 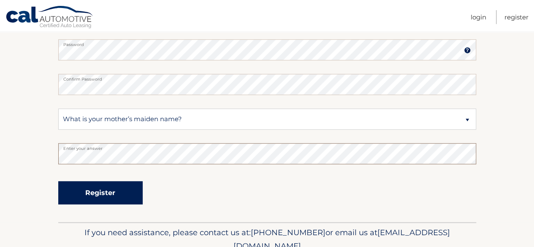 What do you see at coordinates (267, 146) in the screenshot?
I see `label: Enter your answer` at bounding box center [267, 146].